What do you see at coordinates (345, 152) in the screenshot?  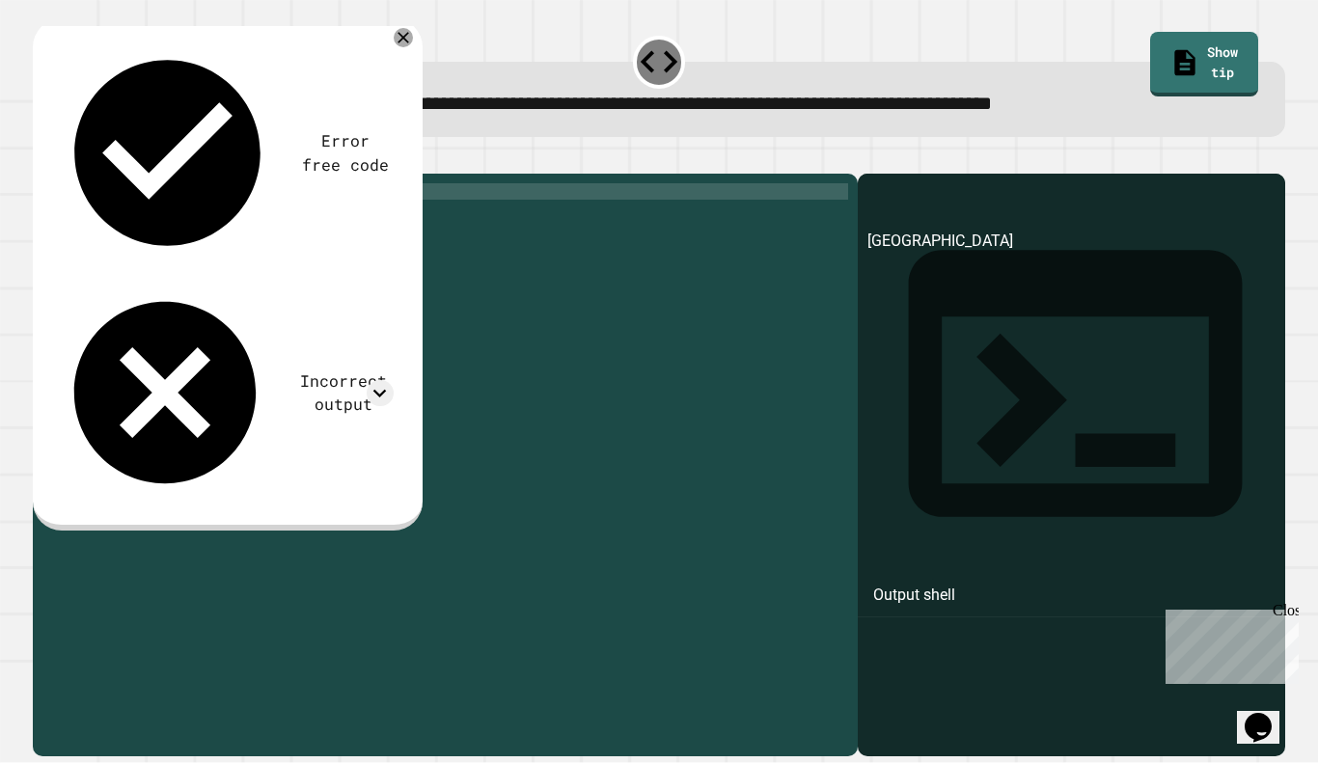 I see `div: Error free code` at bounding box center [345, 152].